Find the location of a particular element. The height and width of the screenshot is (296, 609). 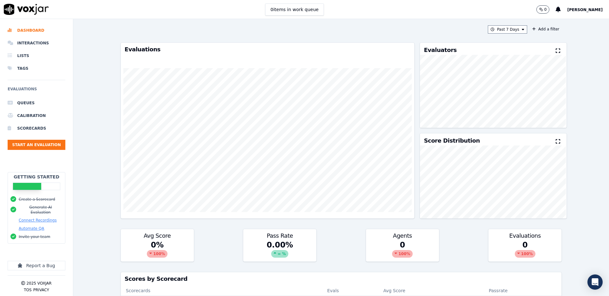

li: Queues is located at coordinates (37, 103).